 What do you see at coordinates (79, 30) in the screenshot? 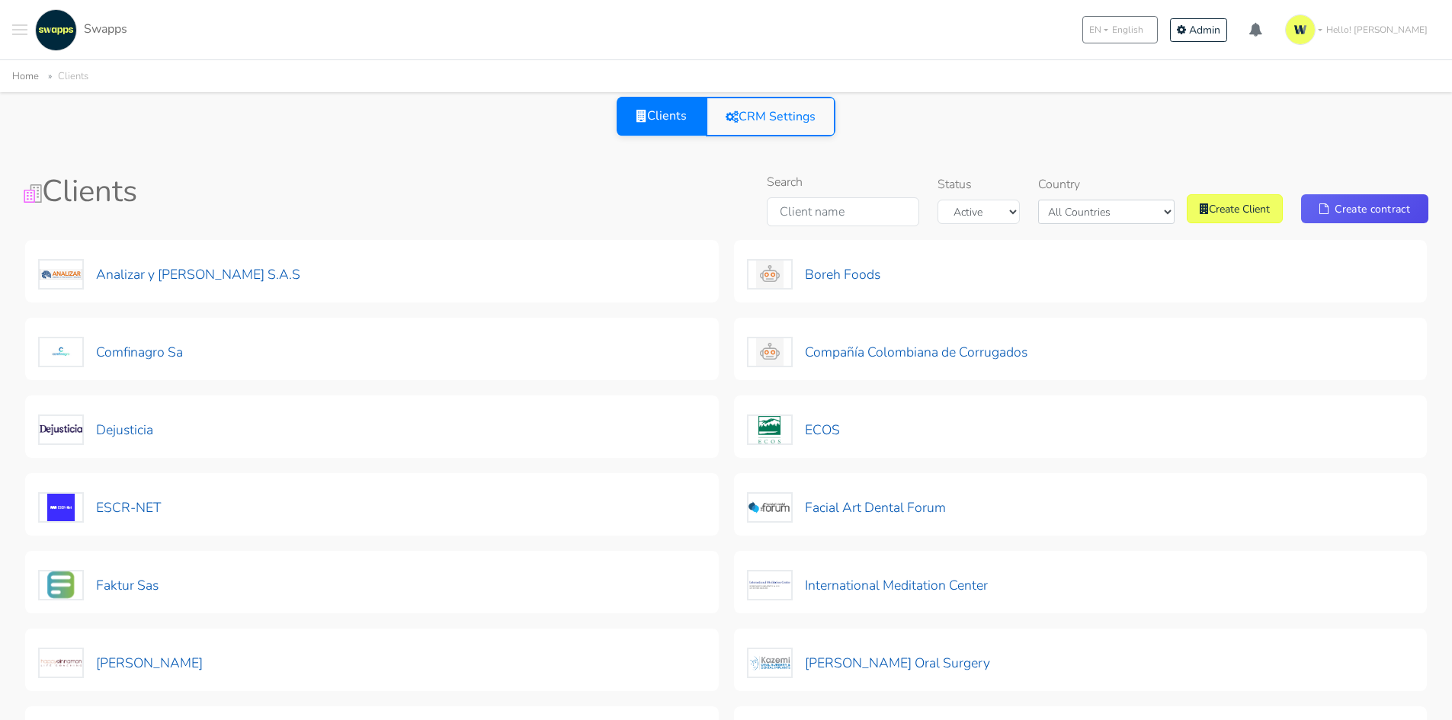
I see `a: Swapps` at bounding box center [79, 30].